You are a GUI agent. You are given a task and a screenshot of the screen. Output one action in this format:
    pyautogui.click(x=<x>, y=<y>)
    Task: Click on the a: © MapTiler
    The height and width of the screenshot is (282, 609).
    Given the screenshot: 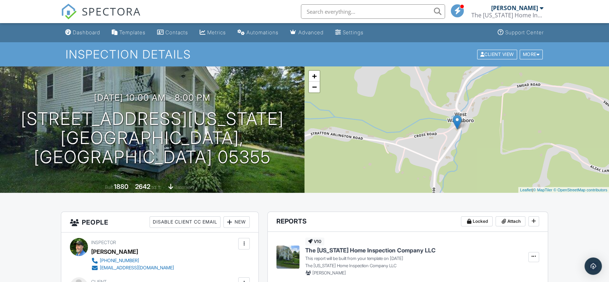 What is the action you would take?
    pyautogui.click(x=543, y=190)
    